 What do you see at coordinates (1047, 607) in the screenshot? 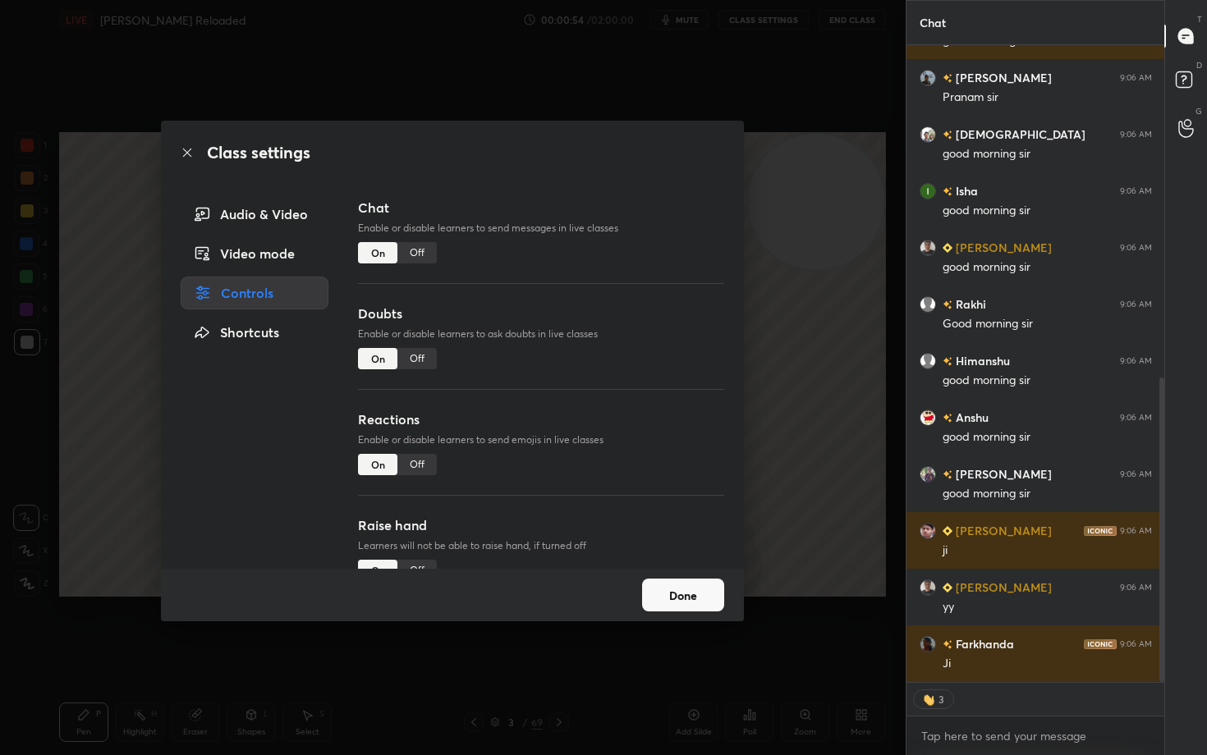
I see `div: yy` at bounding box center [1047, 607].